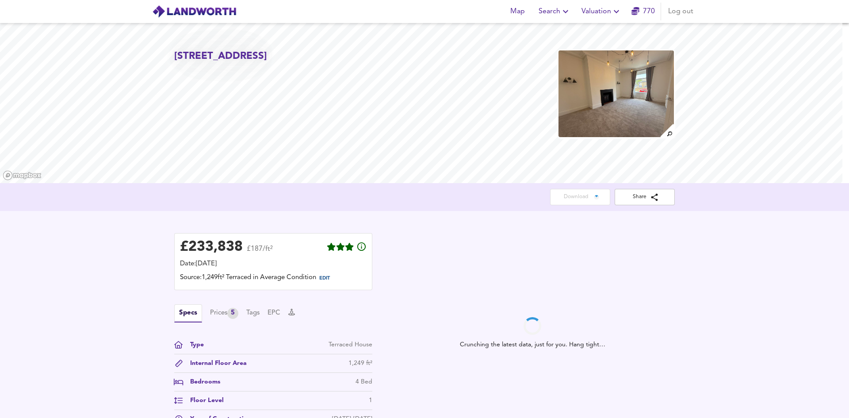  I want to click on button: Search, so click(554, 11).